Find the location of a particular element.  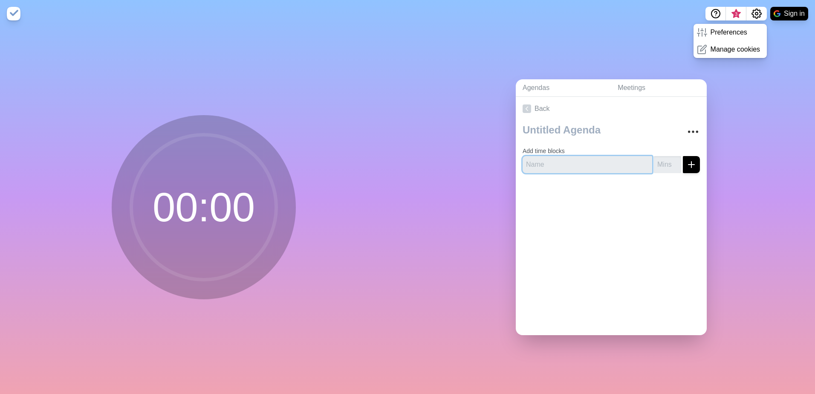

input: Name is located at coordinates (587, 165).